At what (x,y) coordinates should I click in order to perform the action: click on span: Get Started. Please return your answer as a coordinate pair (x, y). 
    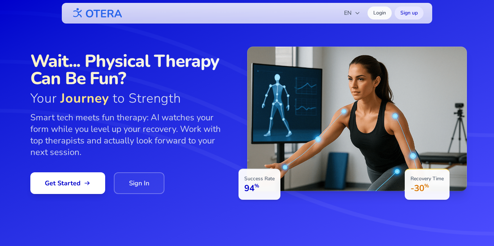
    Looking at the image, I should click on (68, 183).